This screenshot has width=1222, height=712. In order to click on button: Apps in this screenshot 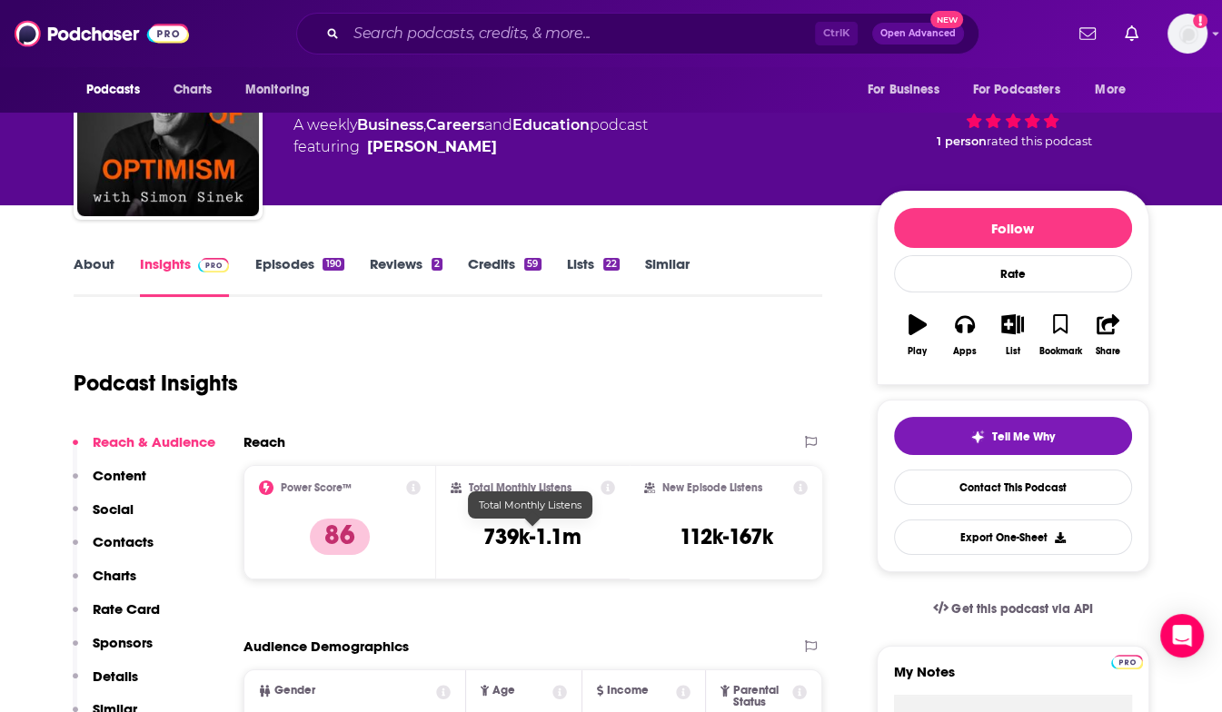, I will do `click(965, 335)`.